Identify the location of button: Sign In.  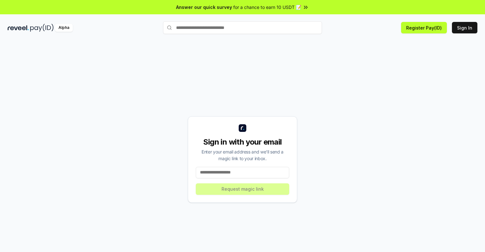
(464, 28).